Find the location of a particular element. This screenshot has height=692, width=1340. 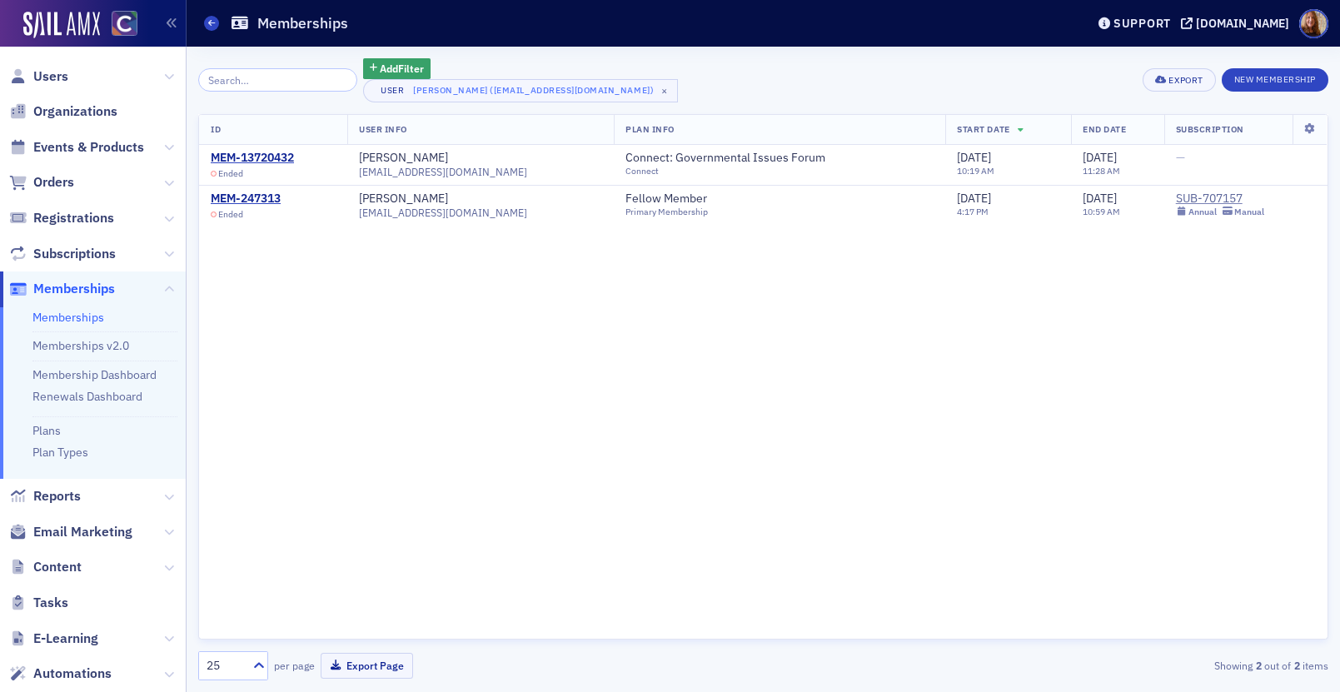

span: Tasks is located at coordinates (51, 603).